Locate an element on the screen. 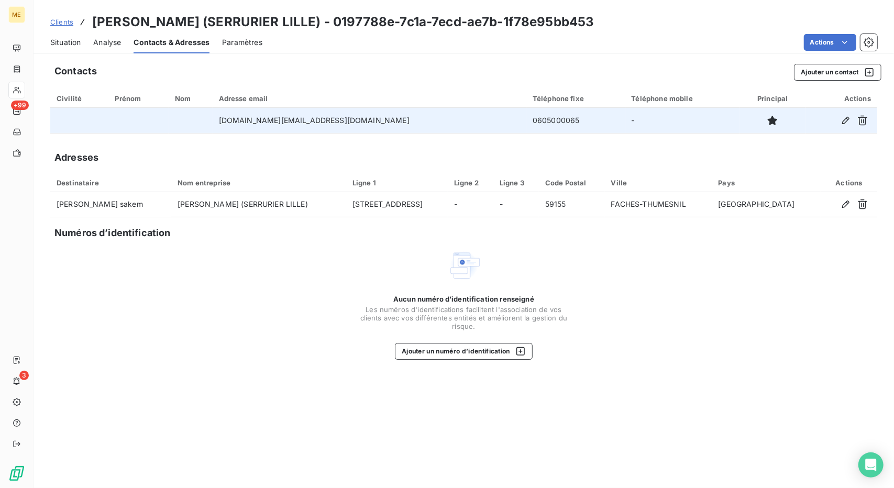 The image size is (894, 488). span: Contacts & Adresses is located at coordinates (171, 42).